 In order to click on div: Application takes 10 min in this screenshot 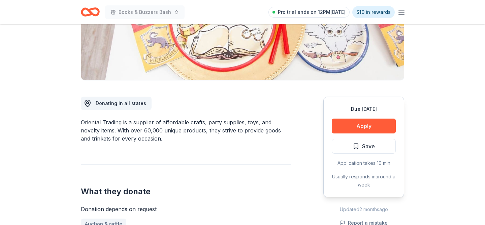, I will do `click(364, 163)`.